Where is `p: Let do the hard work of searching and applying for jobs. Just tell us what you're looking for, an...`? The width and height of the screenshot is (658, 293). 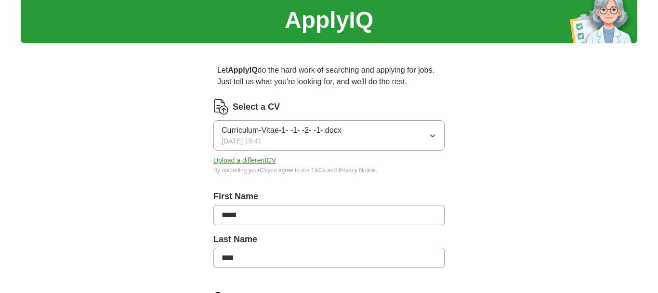
p: Let do the hard work of searching and applying for jobs. Just tell us what you're looking for, an... is located at coordinates (329, 76).